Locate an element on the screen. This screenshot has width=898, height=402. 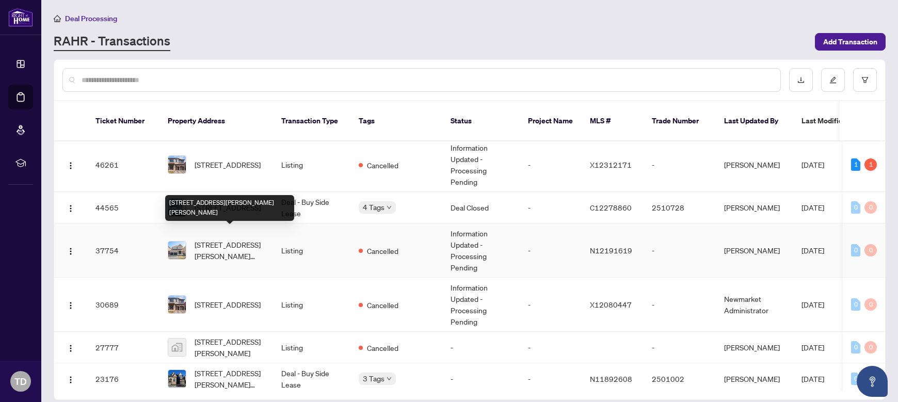
td: 2501002 is located at coordinates (679, 379).